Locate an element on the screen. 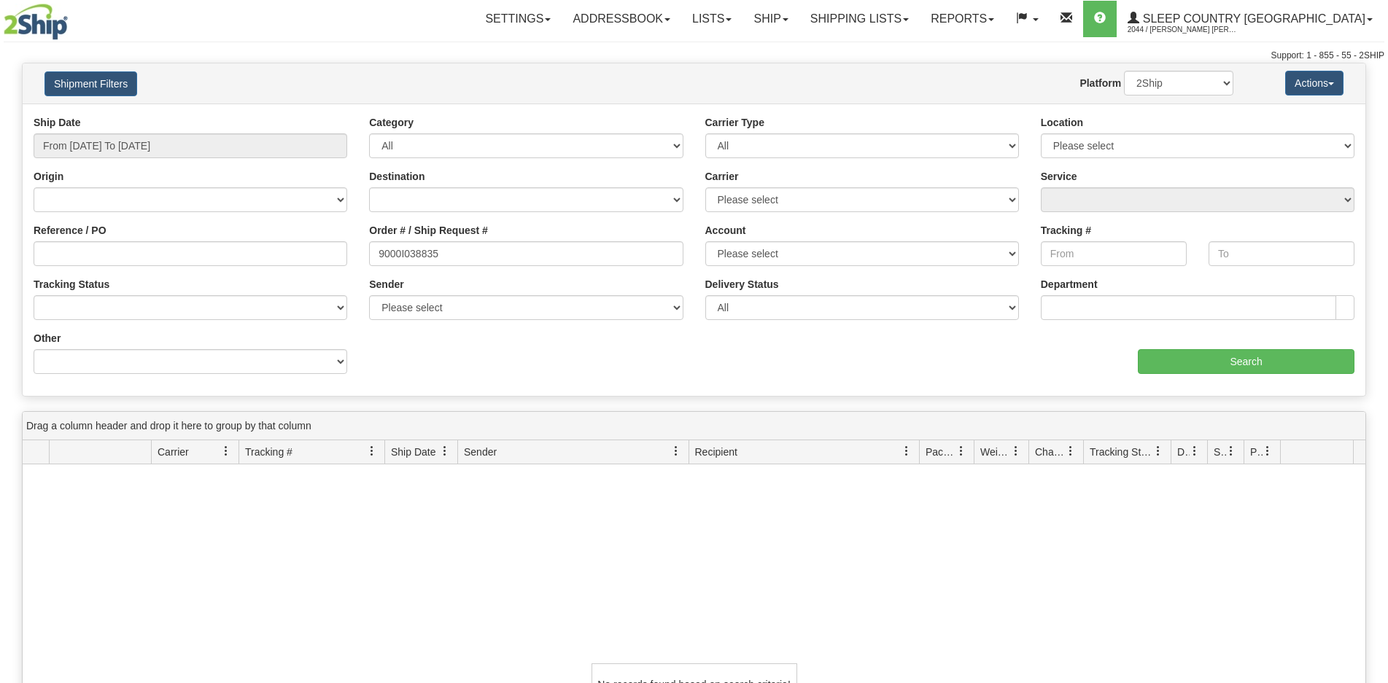 The width and height of the screenshot is (1388, 683). label: Platform is located at coordinates (1100, 83).